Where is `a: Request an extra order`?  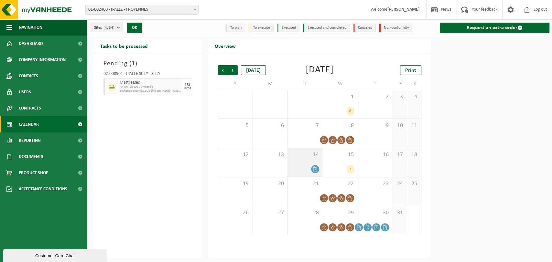 a: Request an extra order is located at coordinates (495, 28).